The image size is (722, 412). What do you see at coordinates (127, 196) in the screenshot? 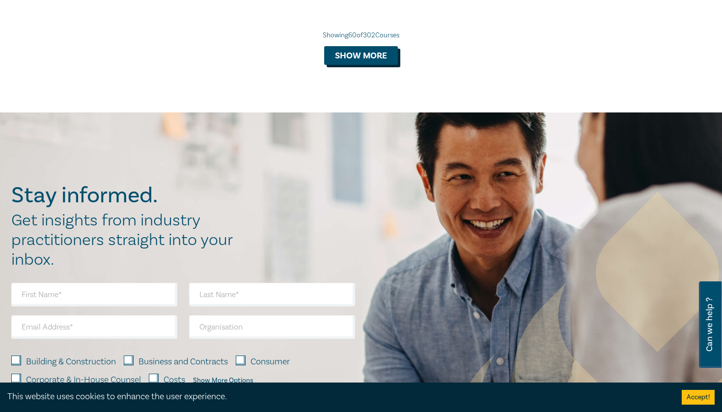
I see `h2: Stay informed.` at bounding box center [127, 196].